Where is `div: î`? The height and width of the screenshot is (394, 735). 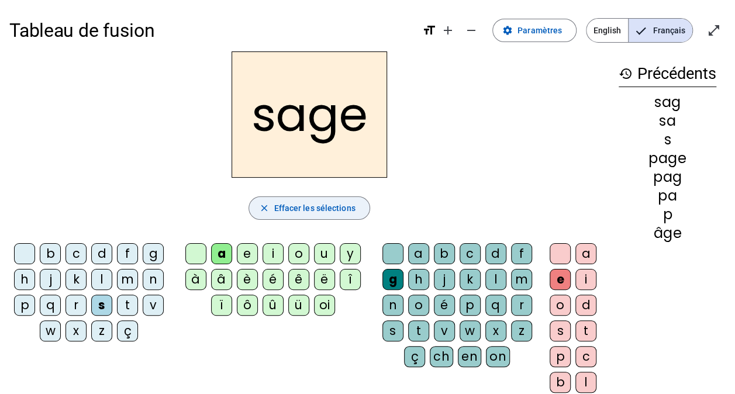 div: î is located at coordinates (350, 280).